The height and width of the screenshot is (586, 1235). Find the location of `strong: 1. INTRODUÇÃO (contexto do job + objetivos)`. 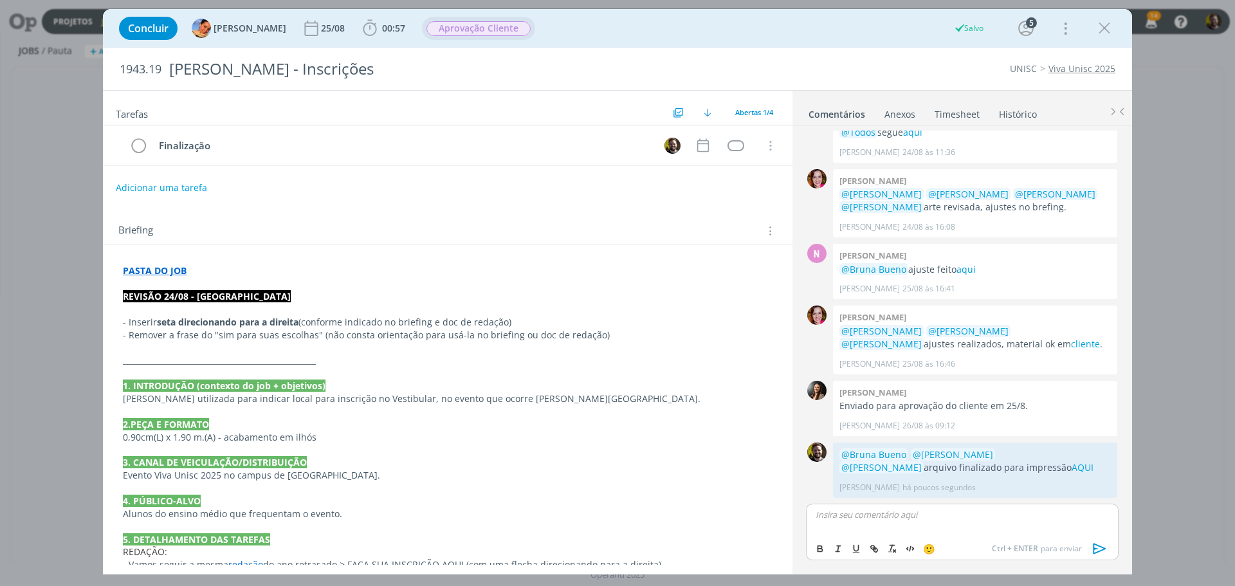

strong: 1. INTRODUÇÃO (contexto do job + objetivos) is located at coordinates (224, 385).